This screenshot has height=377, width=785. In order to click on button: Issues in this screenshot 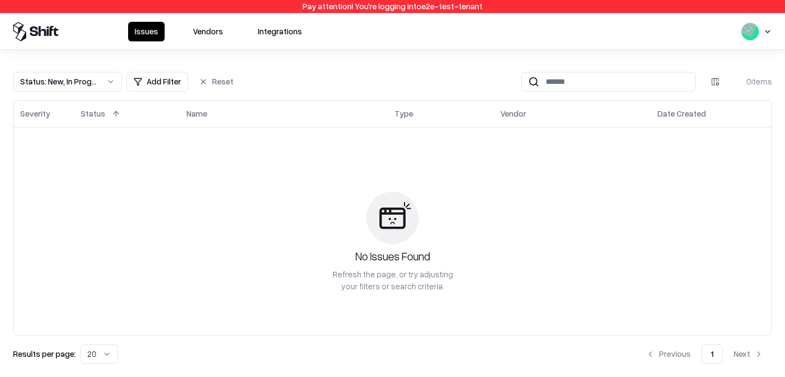, I will do `click(146, 32)`.